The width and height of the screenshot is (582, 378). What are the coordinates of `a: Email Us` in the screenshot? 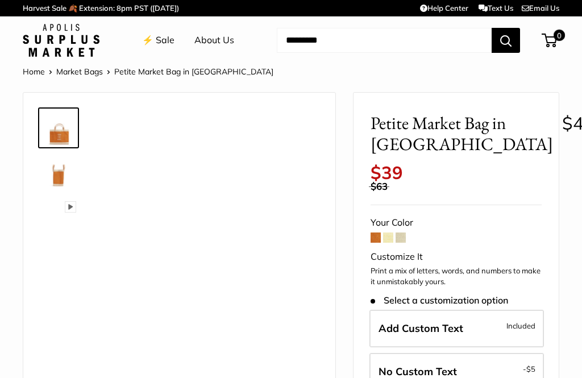 It's located at (541, 8).